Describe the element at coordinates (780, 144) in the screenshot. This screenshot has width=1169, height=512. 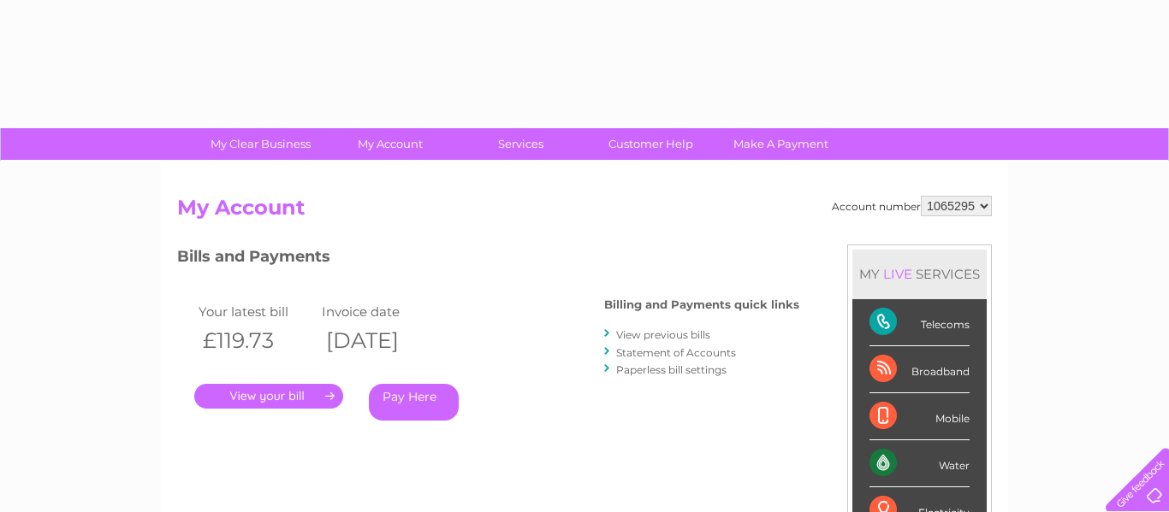
I see `a: Make A Payment` at that location.